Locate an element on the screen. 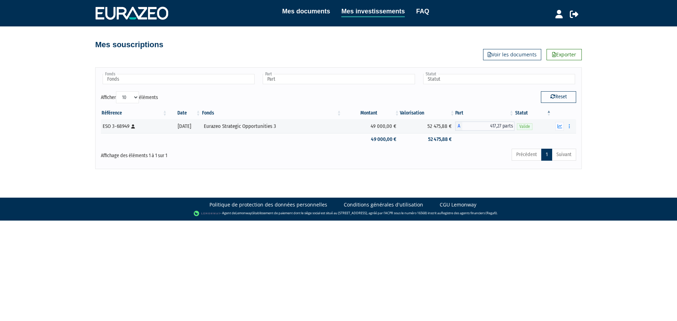 This screenshot has height=321, width=677. th: Fonds: activer pour trier la colonne par ordre croissant is located at coordinates (272, 113).